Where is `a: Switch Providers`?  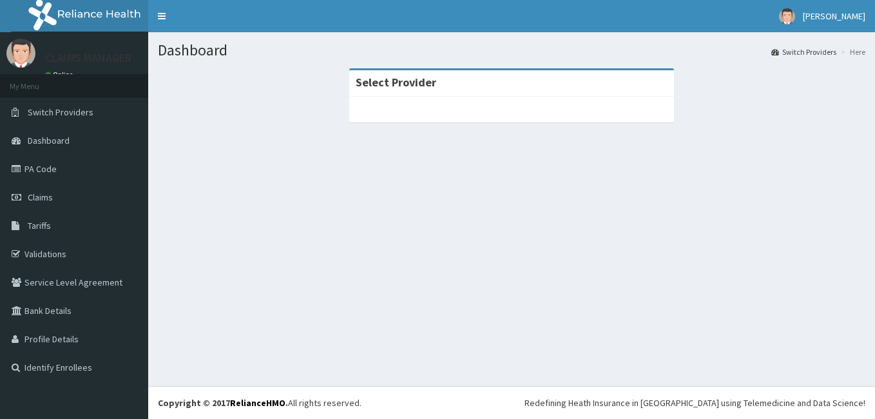 a: Switch Providers is located at coordinates (803, 52).